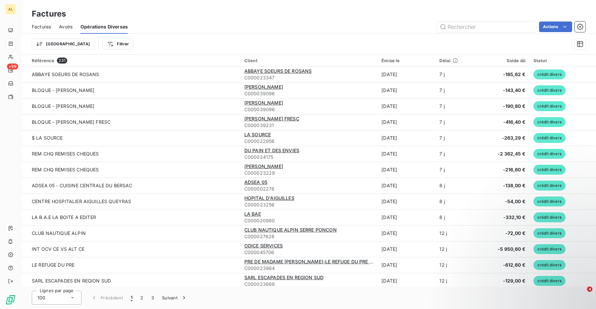 This screenshot has width=596, height=309. Describe the element at coordinates (309, 221) in the screenshot. I see `span: C000020980` at that location.